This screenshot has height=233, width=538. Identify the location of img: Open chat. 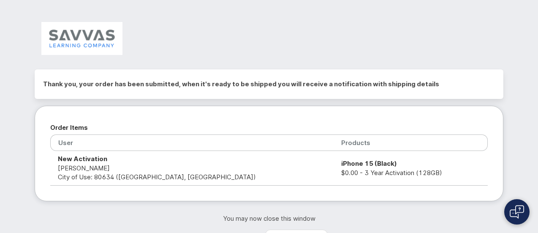
(517, 212).